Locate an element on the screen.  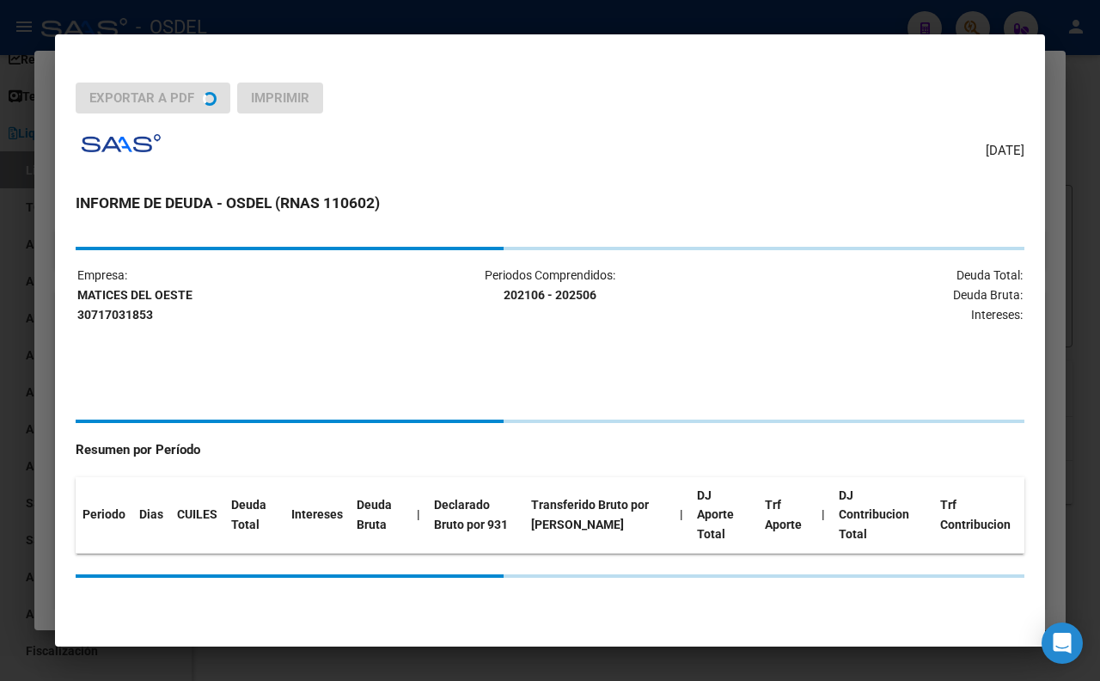
p: Periodos Comprendidos: is located at coordinates (549, 285).